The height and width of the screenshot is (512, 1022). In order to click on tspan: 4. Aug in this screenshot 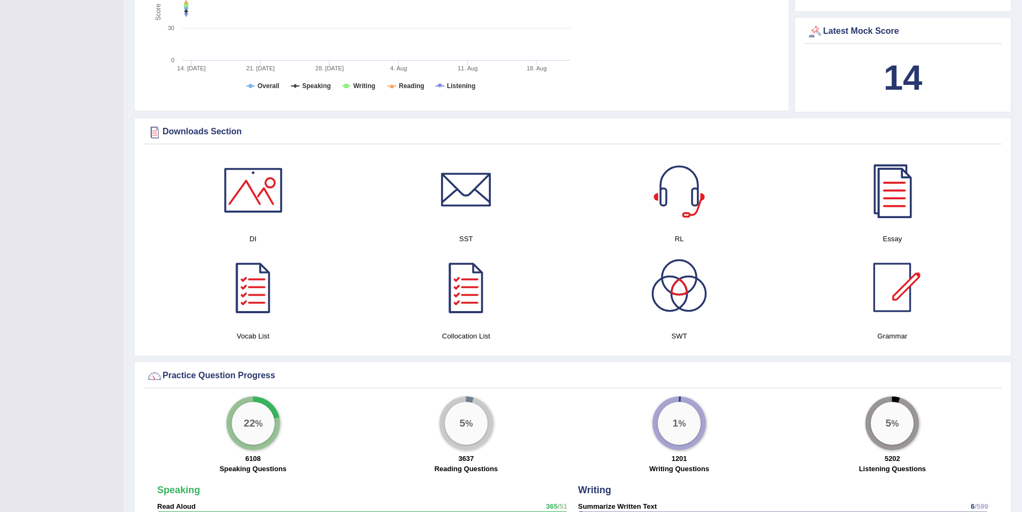, I will do `click(398, 68)`.